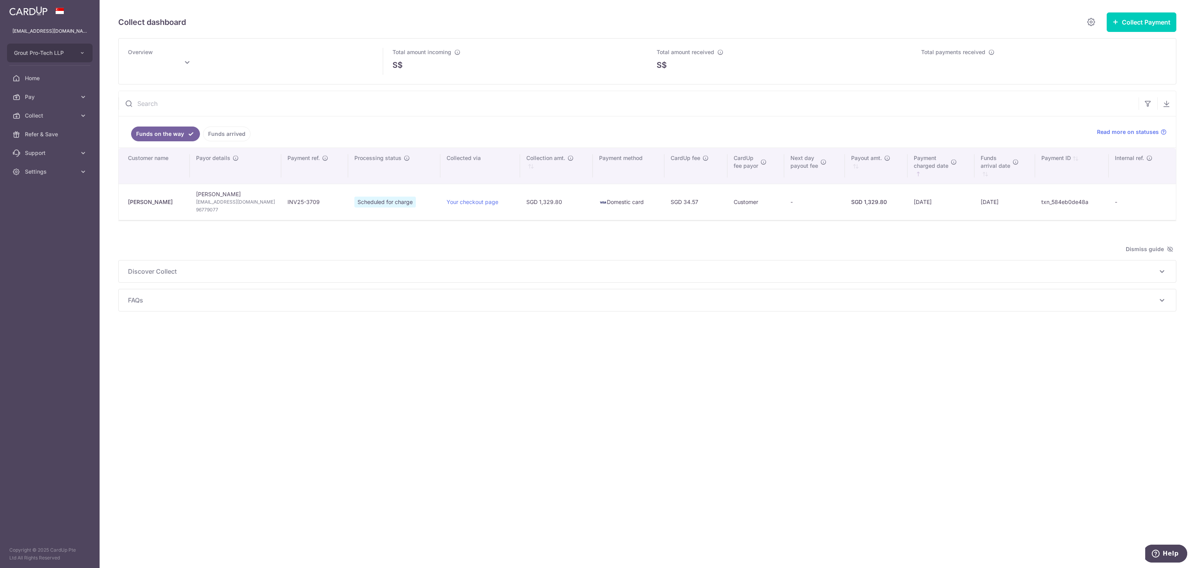 This screenshot has width=1195, height=568. What do you see at coordinates (213, 158) in the screenshot?
I see `span: Payor details` at bounding box center [213, 158].